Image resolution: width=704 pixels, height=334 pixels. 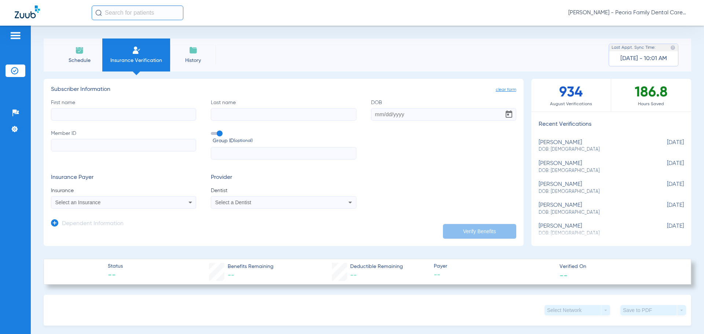 What do you see at coordinates (443, 110) in the screenshot?
I see `label: DOB` at bounding box center [443, 110].